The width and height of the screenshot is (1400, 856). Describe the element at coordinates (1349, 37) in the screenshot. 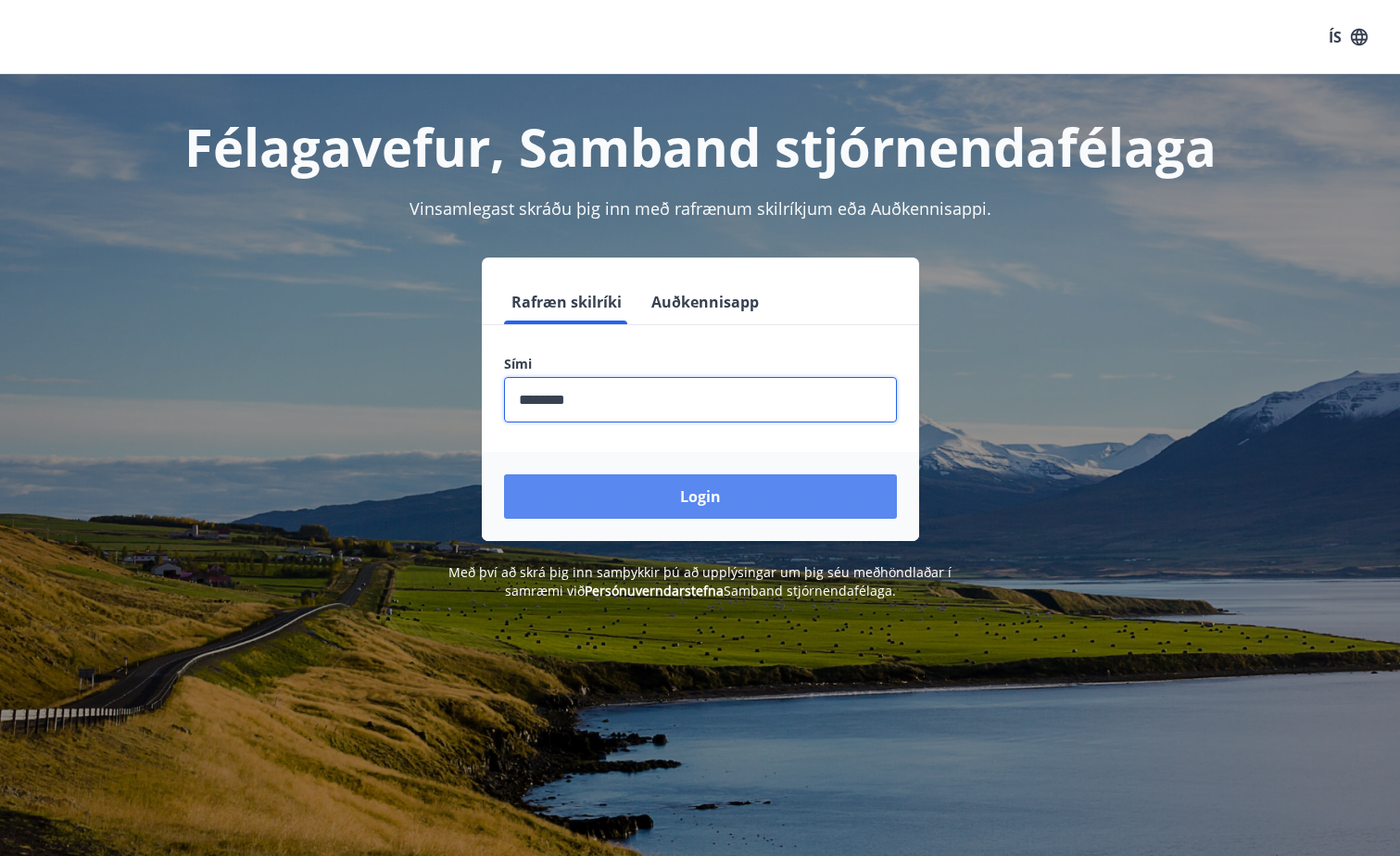

I see `button: ÍS` at that location.